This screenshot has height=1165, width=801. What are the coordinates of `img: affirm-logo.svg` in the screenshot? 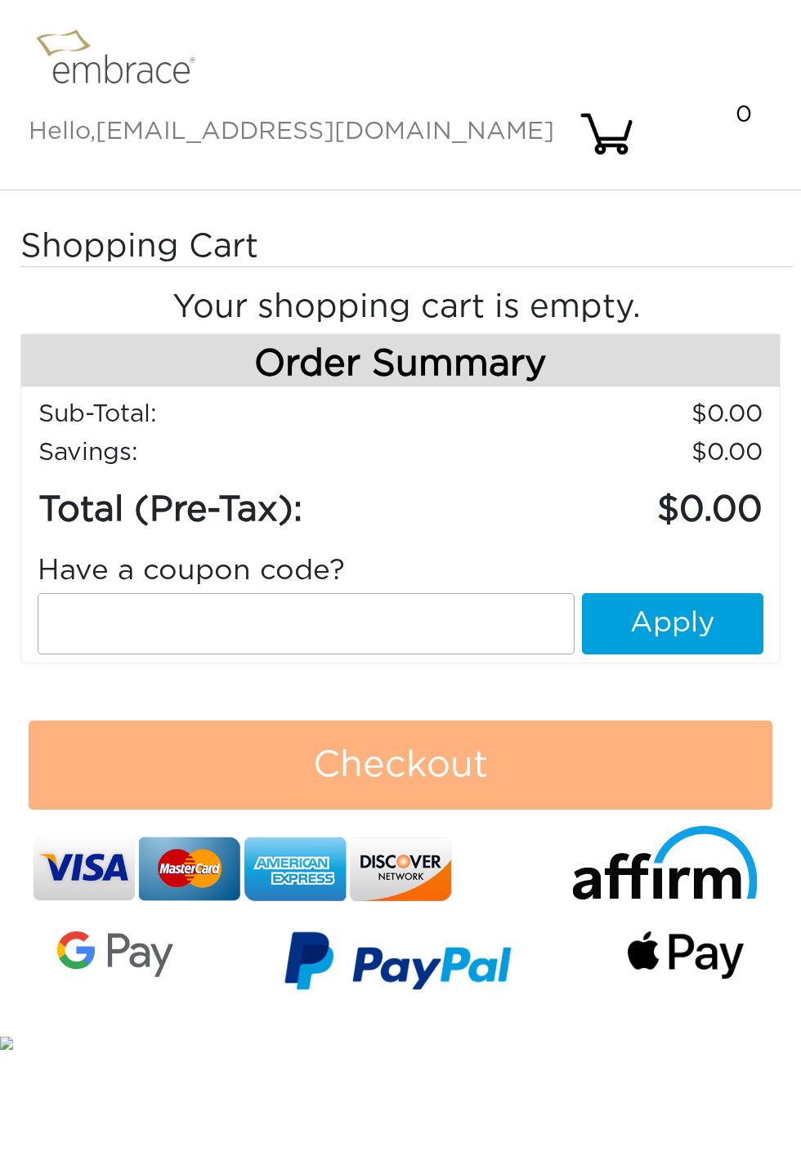 It's located at (665, 863).